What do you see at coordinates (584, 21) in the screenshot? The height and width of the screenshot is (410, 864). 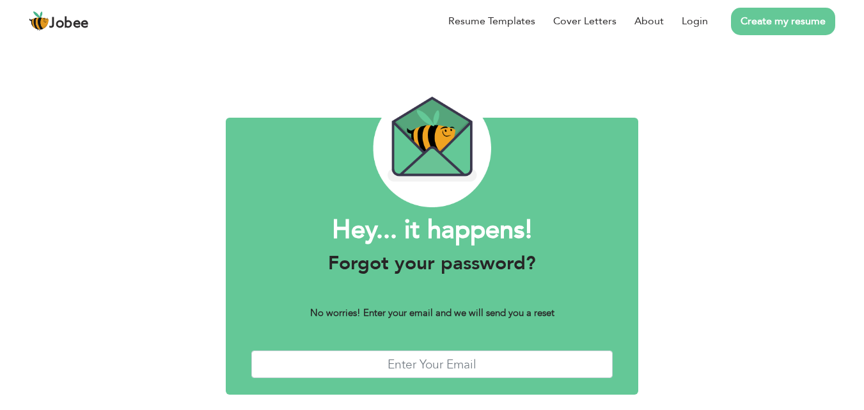 I see `a: Cover Letters` at bounding box center [584, 21].